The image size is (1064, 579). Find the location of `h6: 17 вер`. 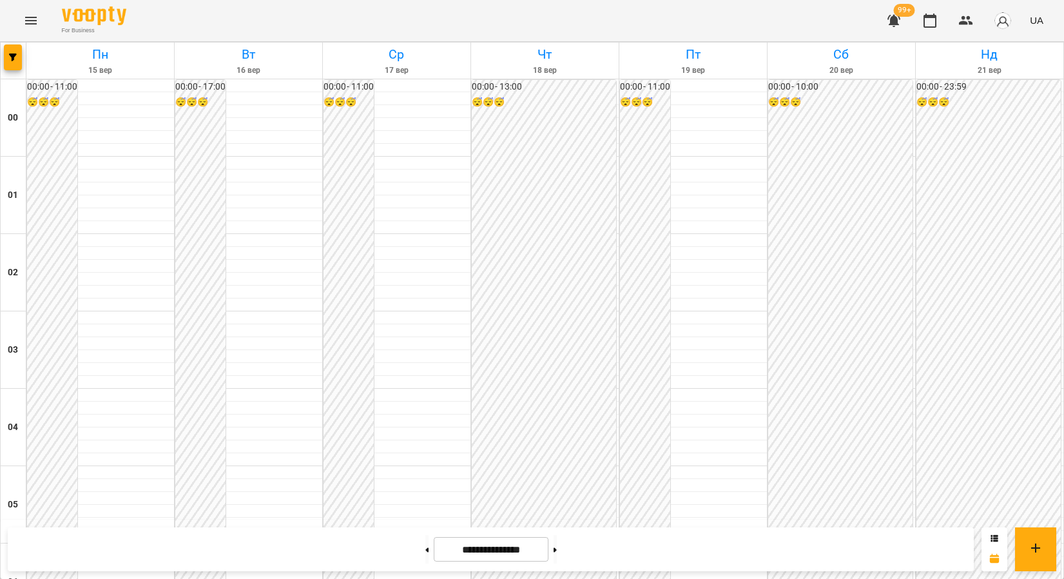

h6: 17 вер is located at coordinates (396, 70).